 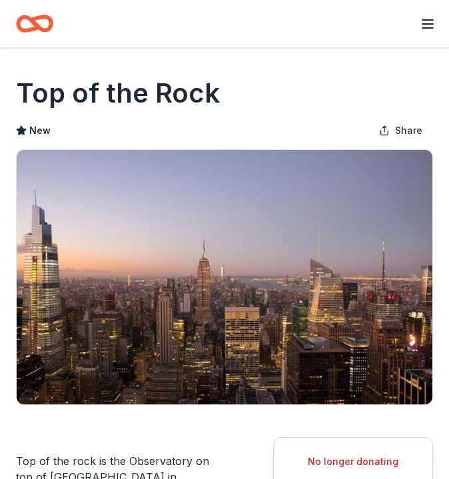 I want to click on button: Share, so click(x=400, y=131).